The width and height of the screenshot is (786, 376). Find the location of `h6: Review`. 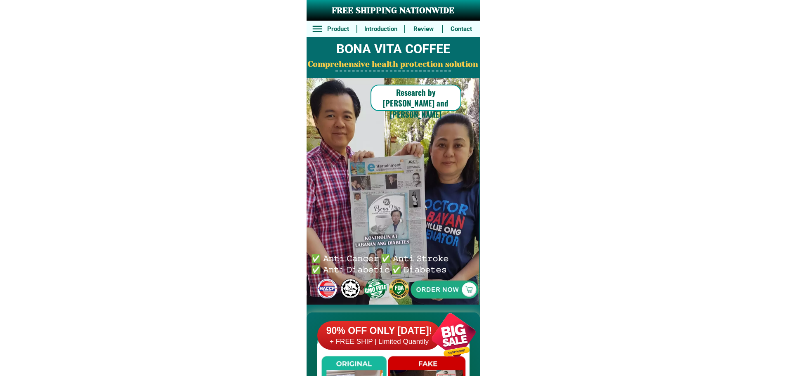

h6: Review is located at coordinates (423, 29).